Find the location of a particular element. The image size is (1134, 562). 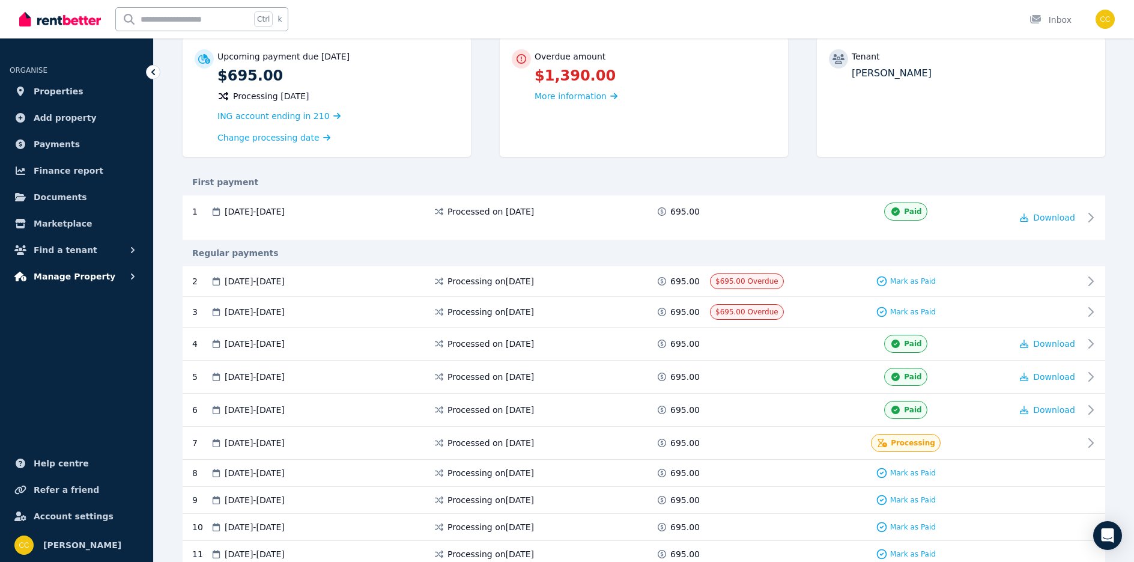

span: More information is located at coordinates (571, 96).